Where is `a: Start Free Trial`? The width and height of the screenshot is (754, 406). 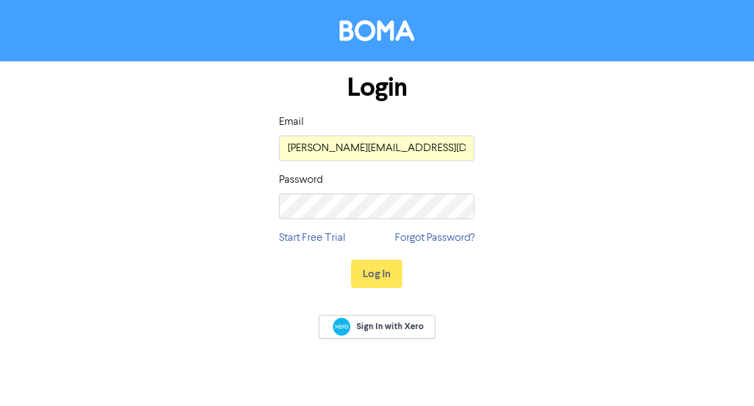 a: Start Free Trial is located at coordinates (312, 238).